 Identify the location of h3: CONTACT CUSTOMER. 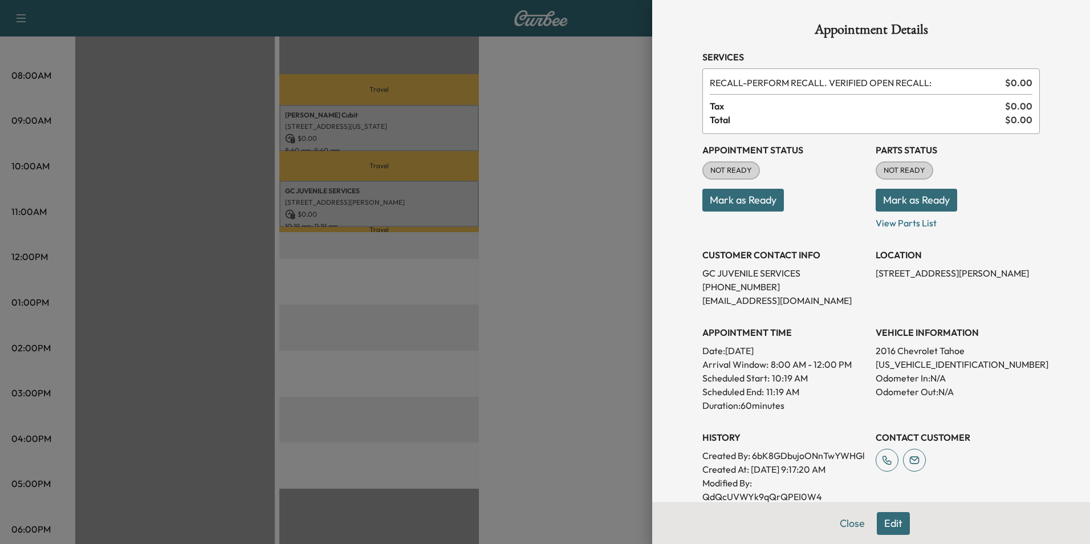
(958, 437).